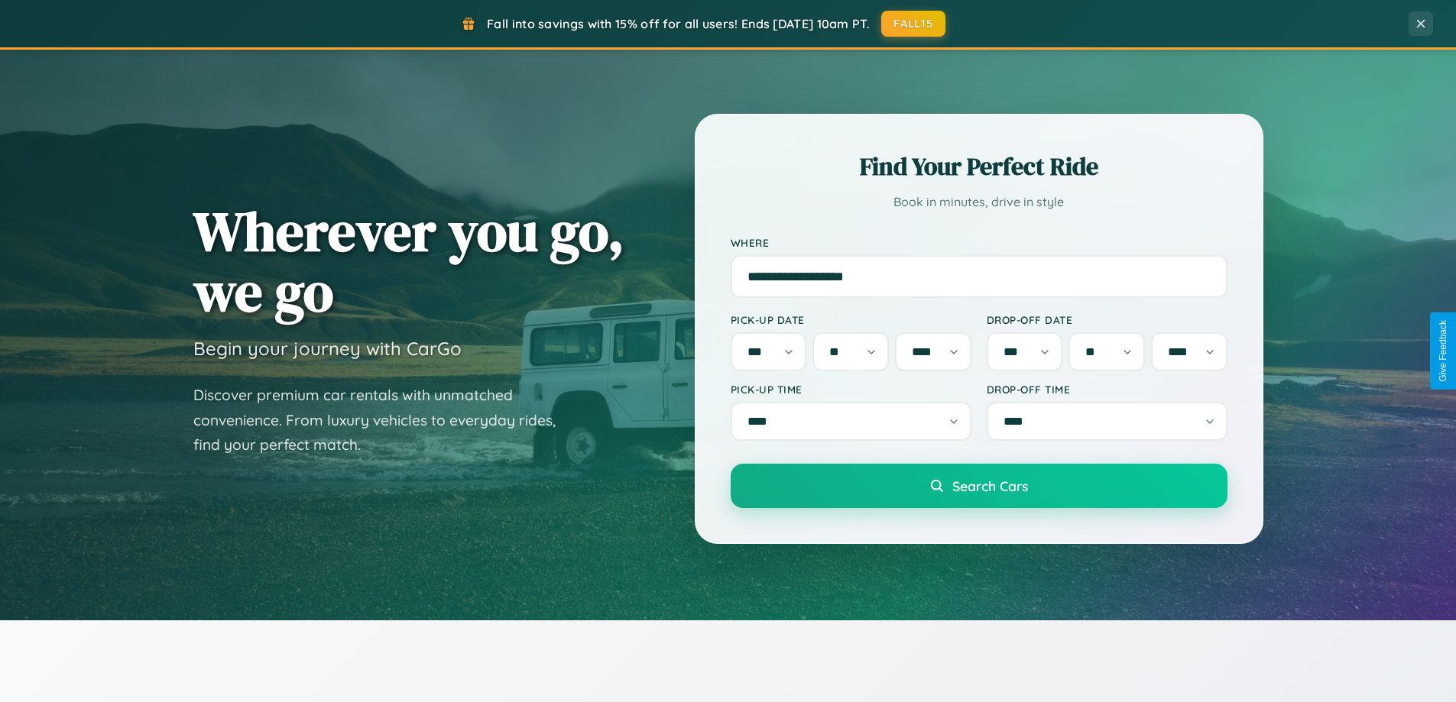 This screenshot has height=702, width=1456. Describe the element at coordinates (990, 486) in the screenshot. I see `span: Search Cars` at that location.